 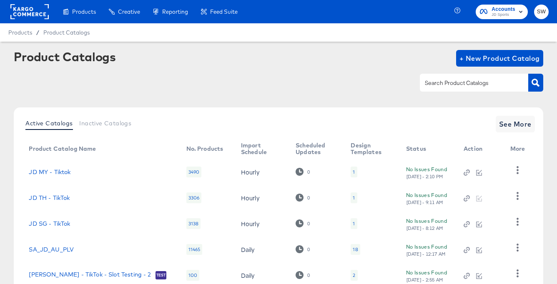 I want to click on span: See More, so click(x=516, y=124).